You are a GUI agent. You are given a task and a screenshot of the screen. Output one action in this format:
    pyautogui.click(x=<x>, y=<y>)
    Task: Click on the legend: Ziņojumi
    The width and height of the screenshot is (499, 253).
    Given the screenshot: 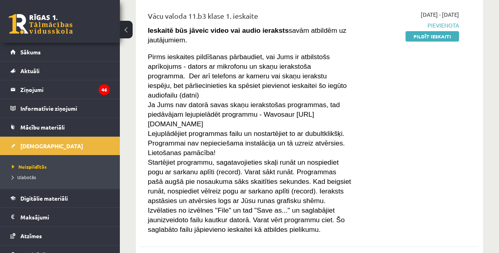 What is the action you would take?
    pyautogui.click(x=65, y=89)
    